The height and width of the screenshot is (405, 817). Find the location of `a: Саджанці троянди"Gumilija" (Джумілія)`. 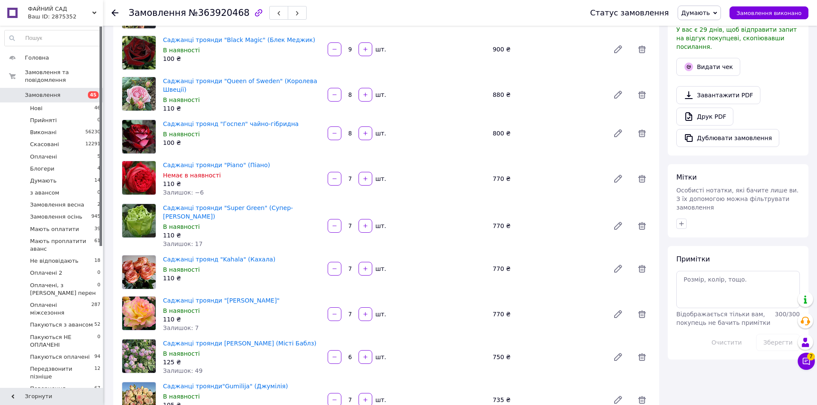

a: Саджанці троянди"Gumilija" (Джумілія) is located at coordinates (226, 386).